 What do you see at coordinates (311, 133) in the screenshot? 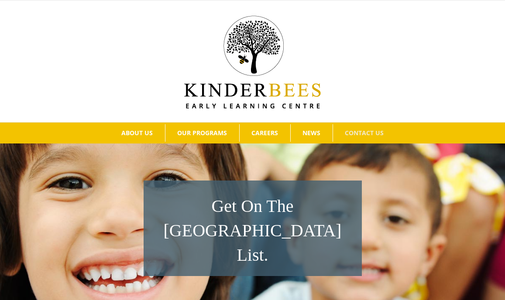
I see `span: NEWS` at bounding box center [311, 133].